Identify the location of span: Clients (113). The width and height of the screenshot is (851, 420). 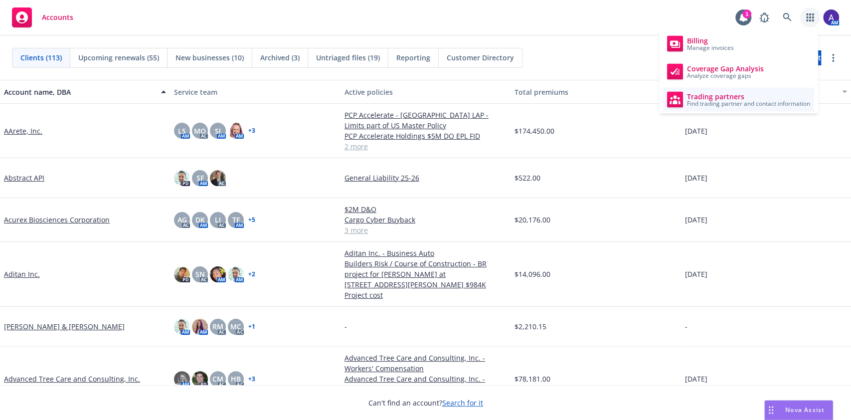
(41, 57).